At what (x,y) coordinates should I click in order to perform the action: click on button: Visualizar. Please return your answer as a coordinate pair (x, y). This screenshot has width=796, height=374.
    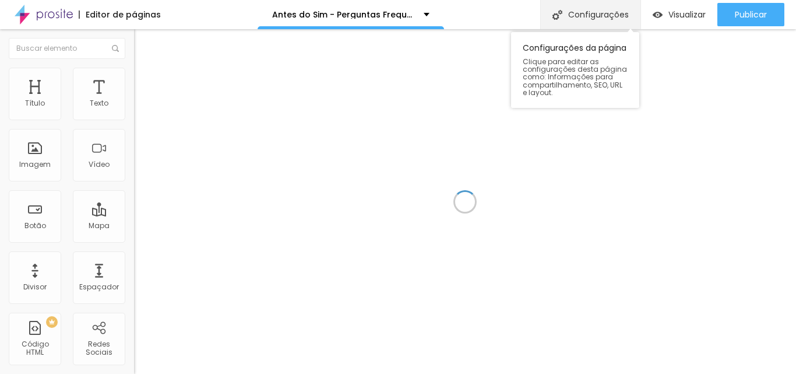
    Looking at the image, I should click on (679, 15).